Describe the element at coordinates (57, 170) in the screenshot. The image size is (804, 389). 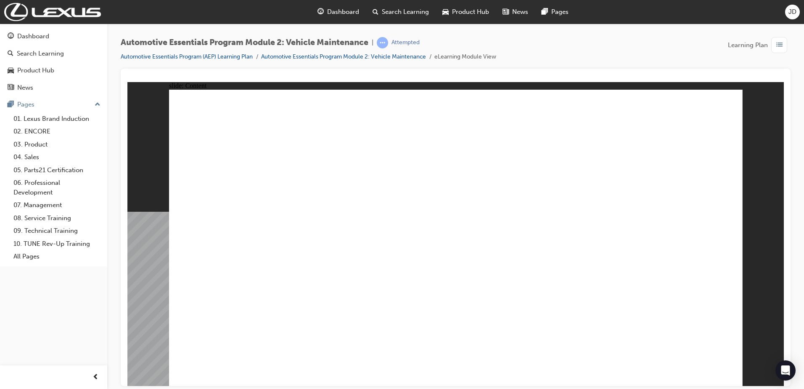
I see `a: 05. Parts21 Certification` at that location.